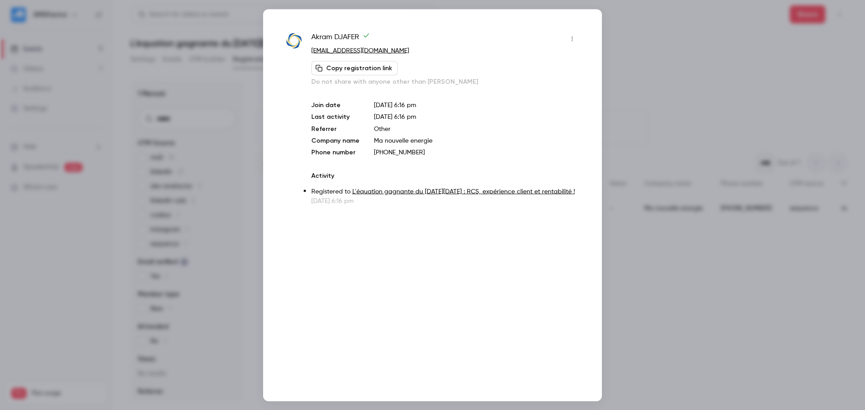 This screenshot has height=410, width=865. What do you see at coordinates (341, 39) in the screenshot?
I see `span: Akram DJAFER` at bounding box center [341, 39].